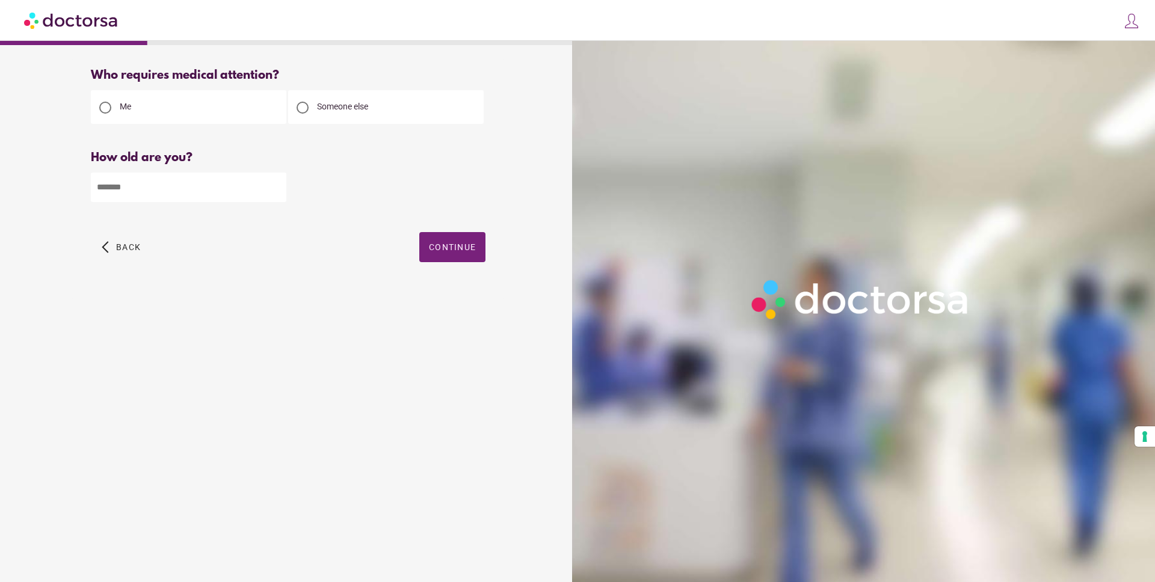 This screenshot has width=1155, height=582. Describe the element at coordinates (72, 20) in the screenshot. I see `img: Doctorsa.com` at that location.